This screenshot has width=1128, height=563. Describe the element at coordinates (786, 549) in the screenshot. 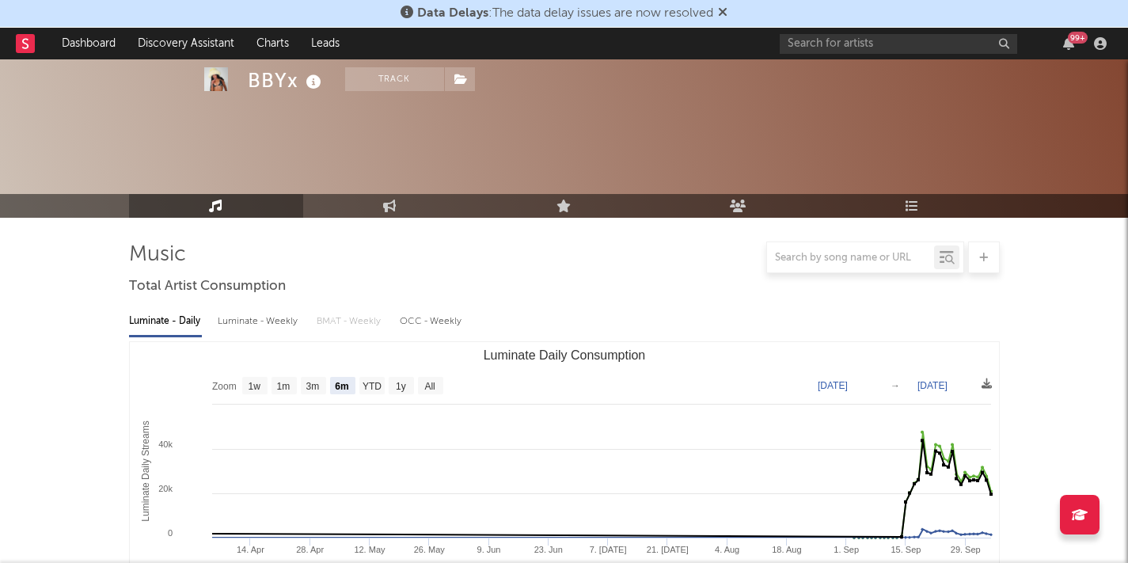

I see `text: 18. Aug` at that location.